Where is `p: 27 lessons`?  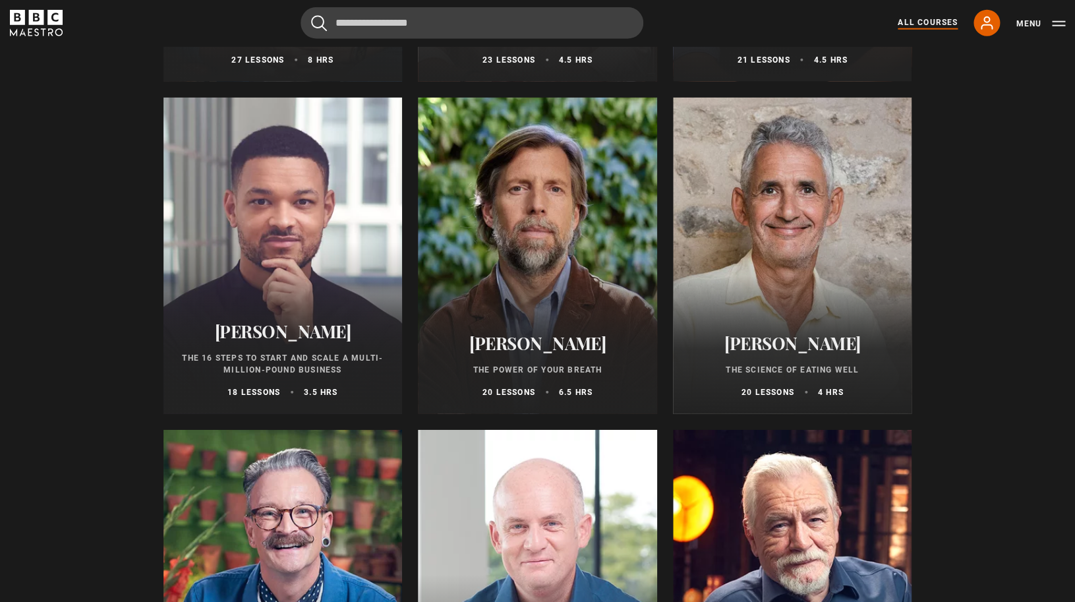
p: 27 lessons is located at coordinates (258, 60).